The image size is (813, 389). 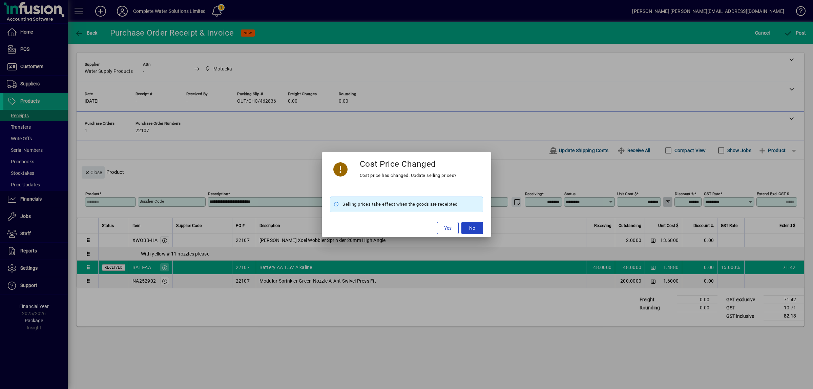 I want to click on div: Cost price has changed. Update selling prices?, so click(x=408, y=176).